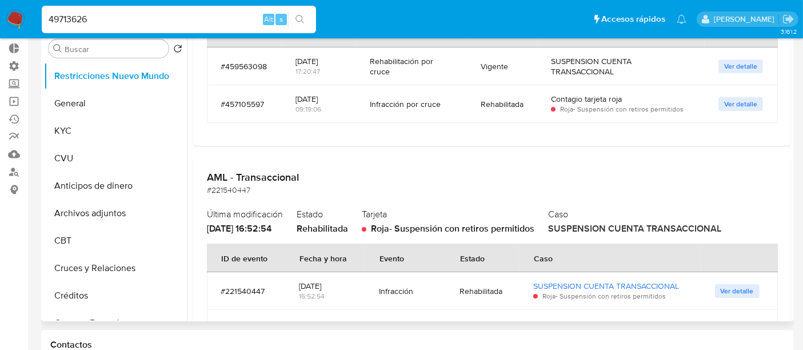 The image size is (803, 350). I want to click on a: Salir, so click(788, 19).